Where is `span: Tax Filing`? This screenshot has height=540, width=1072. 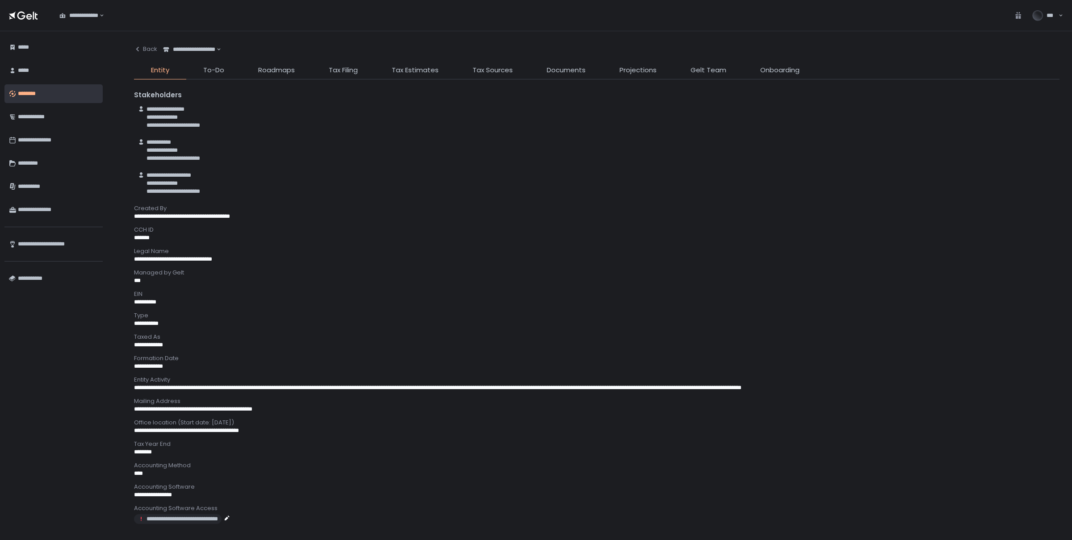 span: Tax Filing is located at coordinates (343, 70).